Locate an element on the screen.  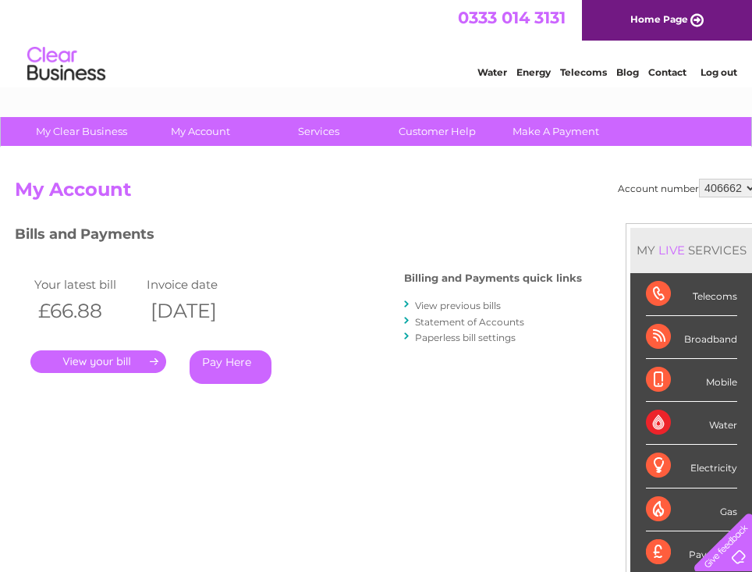
th: £66.88 is located at coordinates (87, 311).